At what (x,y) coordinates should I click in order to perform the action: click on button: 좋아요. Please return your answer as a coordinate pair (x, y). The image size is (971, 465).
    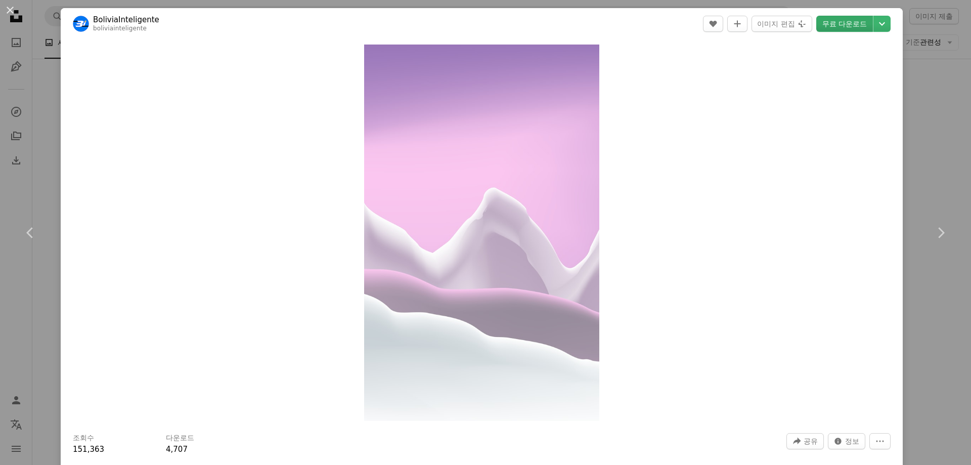
    Looking at the image, I should click on (713, 24).